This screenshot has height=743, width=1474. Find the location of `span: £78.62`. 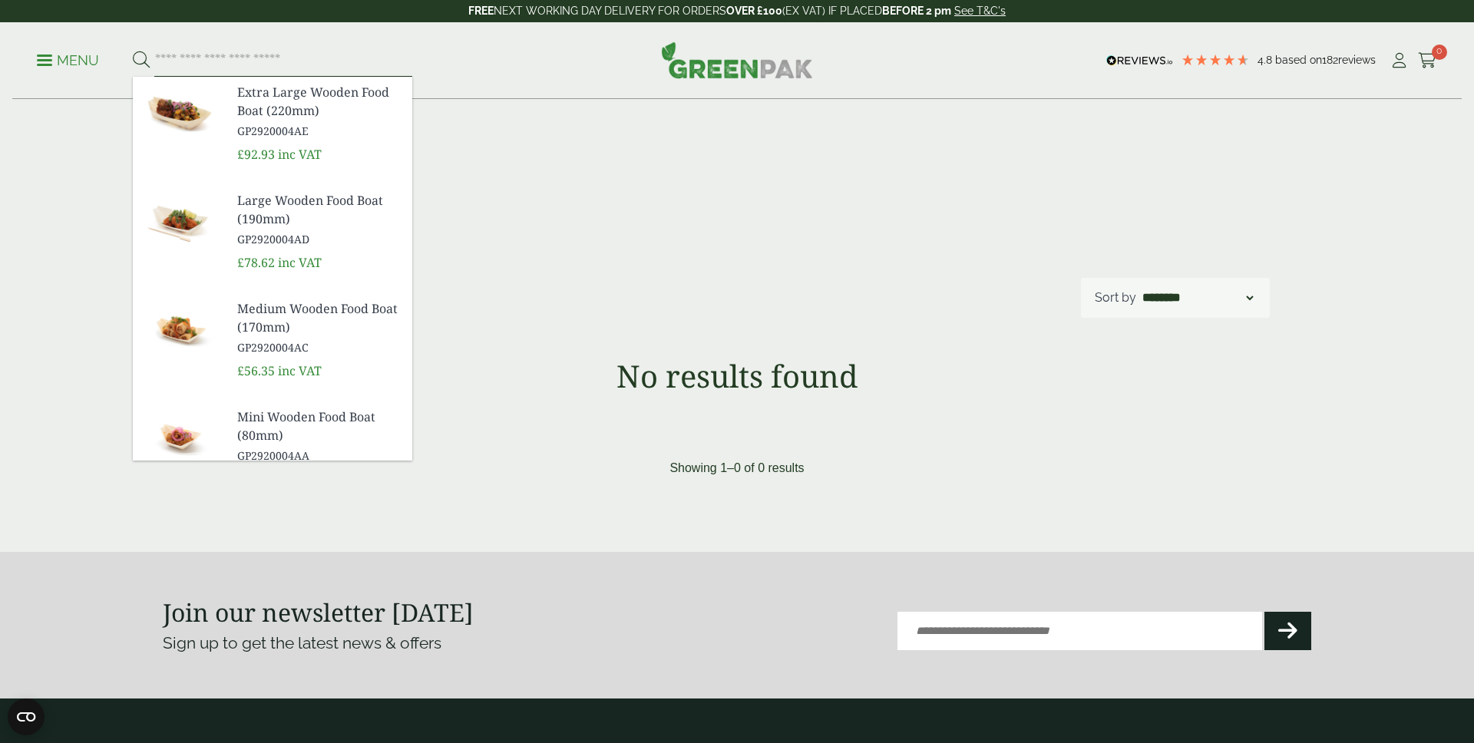

span: £78.62 is located at coordinates (256, 263).